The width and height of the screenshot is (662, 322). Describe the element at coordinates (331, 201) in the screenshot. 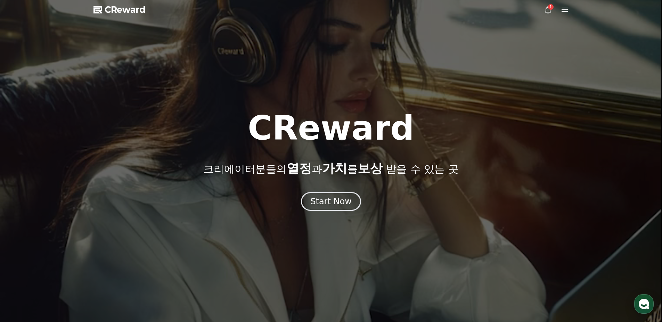

I see `div: Start Now` at that location.